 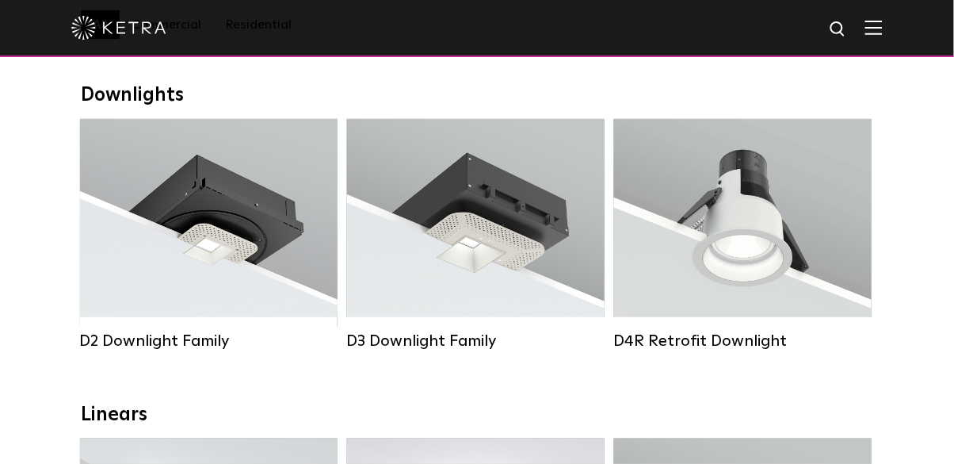 I want to click on div: D3 Downlight Family, so click(x=476, y=341).